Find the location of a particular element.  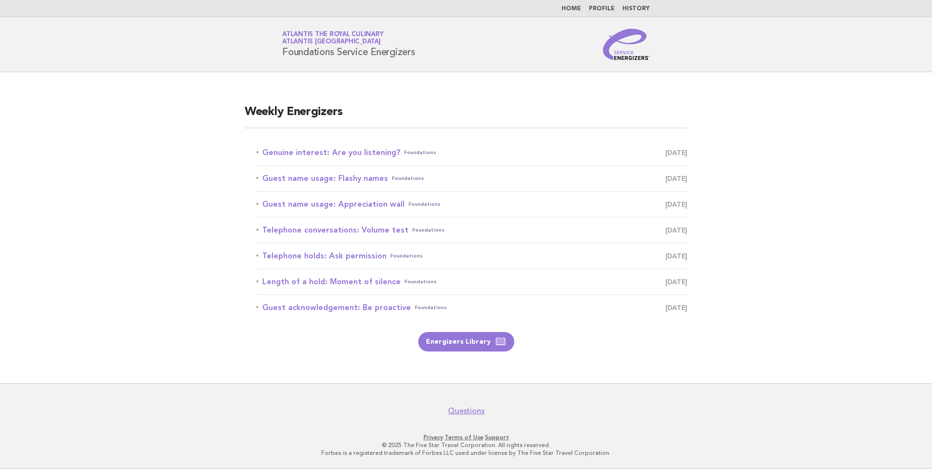

a: Privacy is located at coordinates (433, 437).